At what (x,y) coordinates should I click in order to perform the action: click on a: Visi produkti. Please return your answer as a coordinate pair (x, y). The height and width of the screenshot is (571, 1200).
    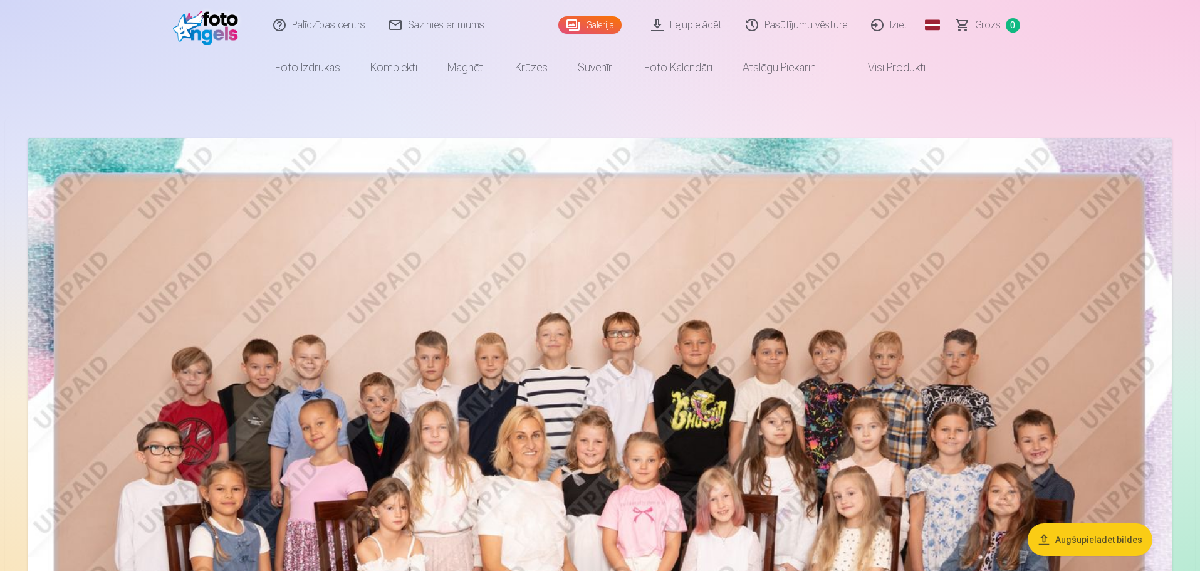
    Looking at the image, I should click on (887, 68).